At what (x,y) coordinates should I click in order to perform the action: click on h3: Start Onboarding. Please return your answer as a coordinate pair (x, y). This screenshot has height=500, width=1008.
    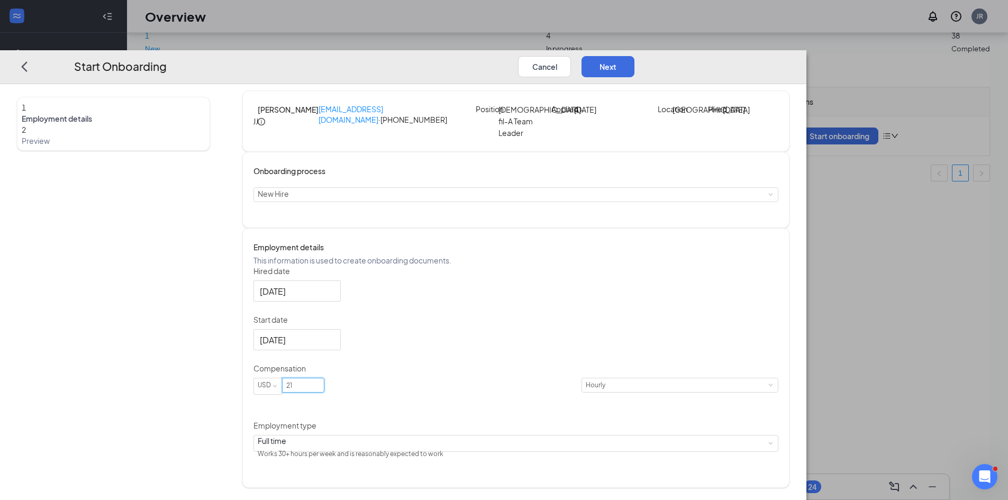
    Looking at the image, I should click on (120, 66).